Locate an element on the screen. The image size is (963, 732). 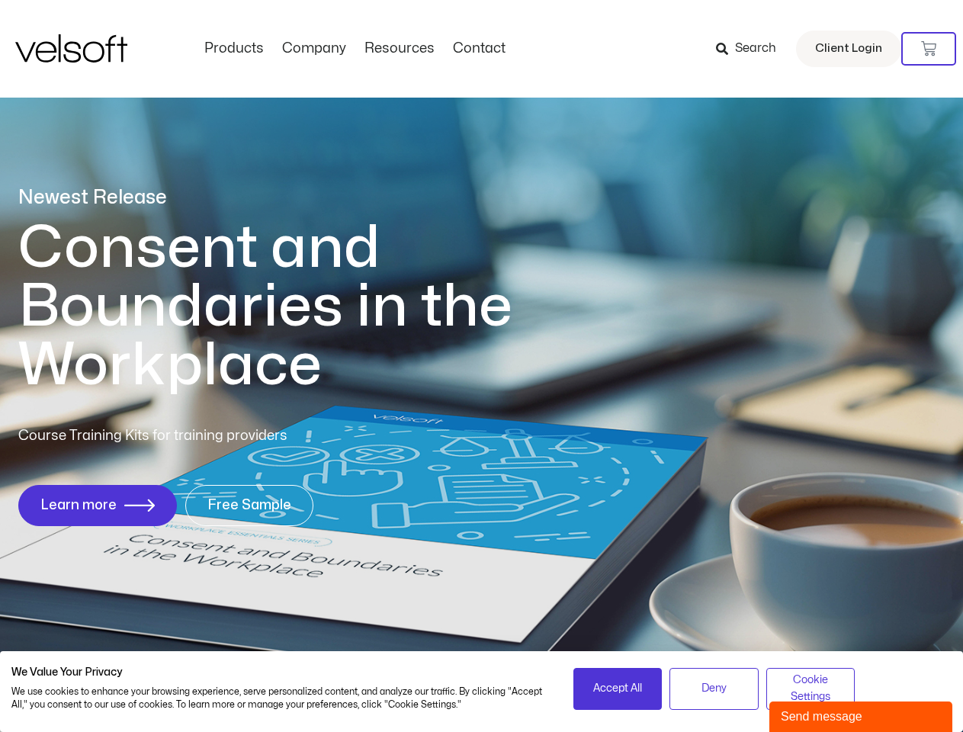
span: Search is located at coordinates (756, 49).